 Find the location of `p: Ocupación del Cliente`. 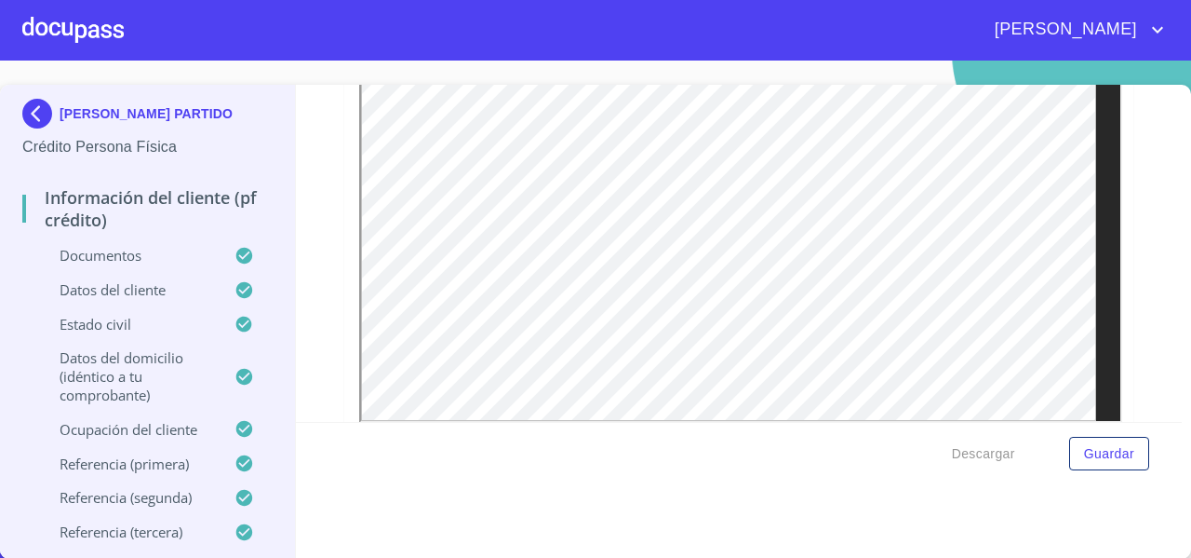

p: Ocupación del Cliente is located at coordinates (128, 429).